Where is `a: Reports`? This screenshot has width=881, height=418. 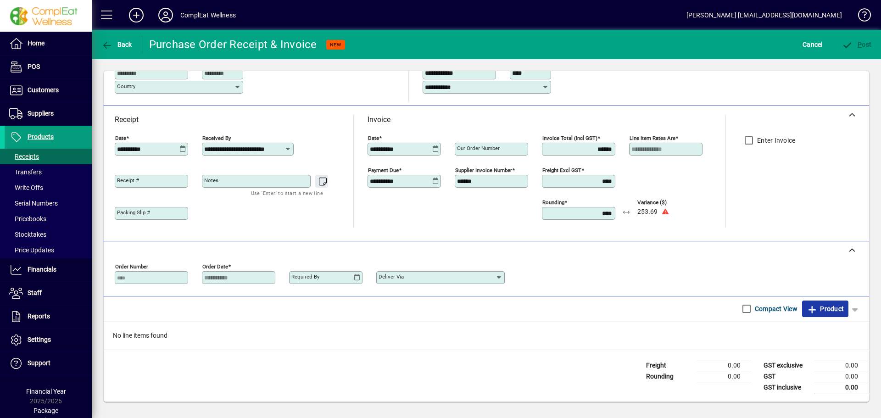 a: Reports is located at coordinates (48, 316).